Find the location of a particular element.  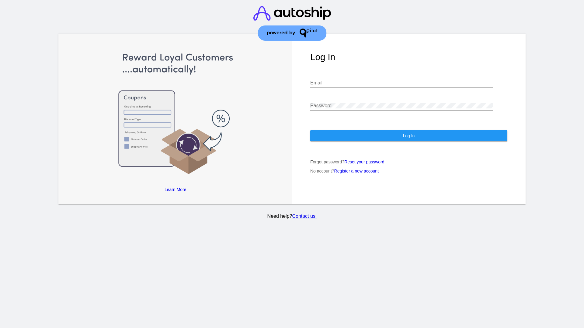

span: Log In is located at coordinates (408, 136).